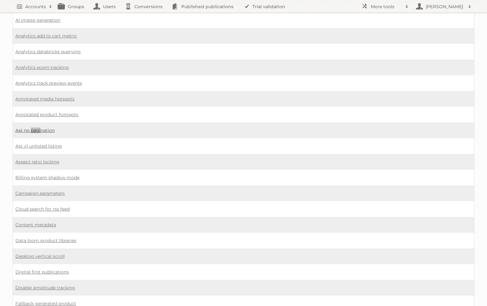 This screenshot has width=487, height=306. What do you see at coordinates (49, 83) in the screenshot?
I see `a: Analytics track preview events` at bounding box center [49, 83].